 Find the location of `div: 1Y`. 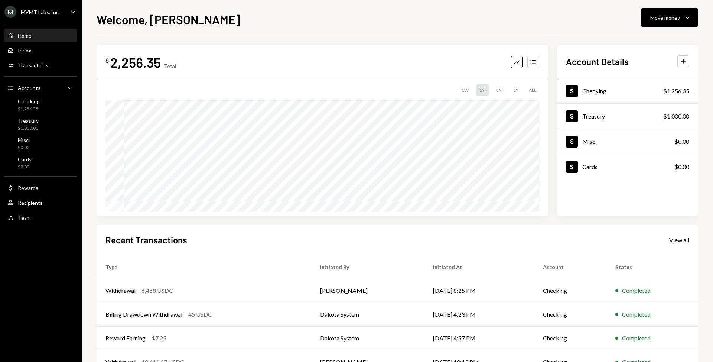

div: 1Y is located at coordinates (516, 90).